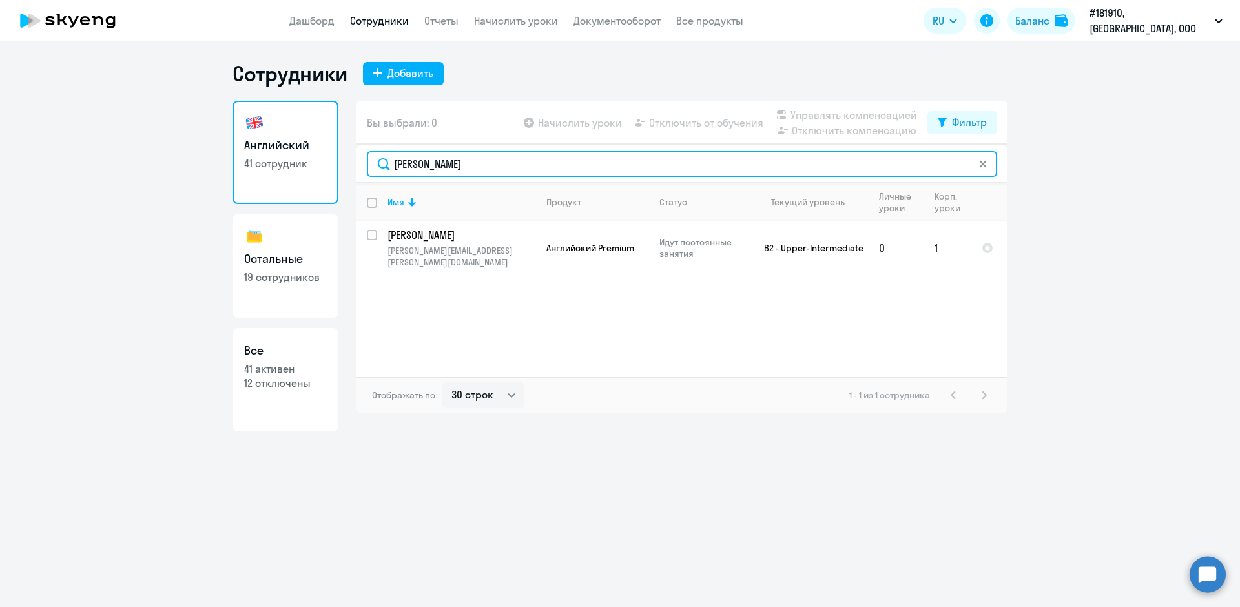 This screenshot has height=607, width=1240. I want to click on td: B2 - Upper-Intermediate, so click(809, 248).